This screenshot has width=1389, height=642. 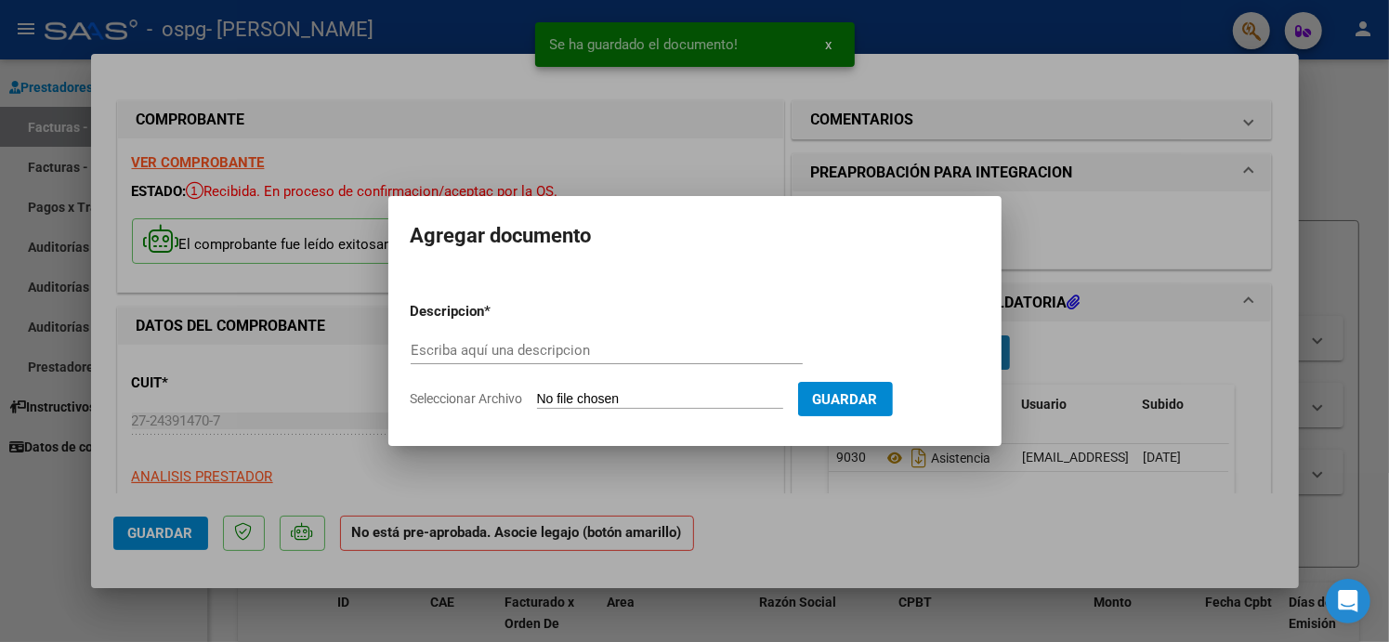 I want to click on span: Seleccionar Archivo, so click(x=466, y=398).